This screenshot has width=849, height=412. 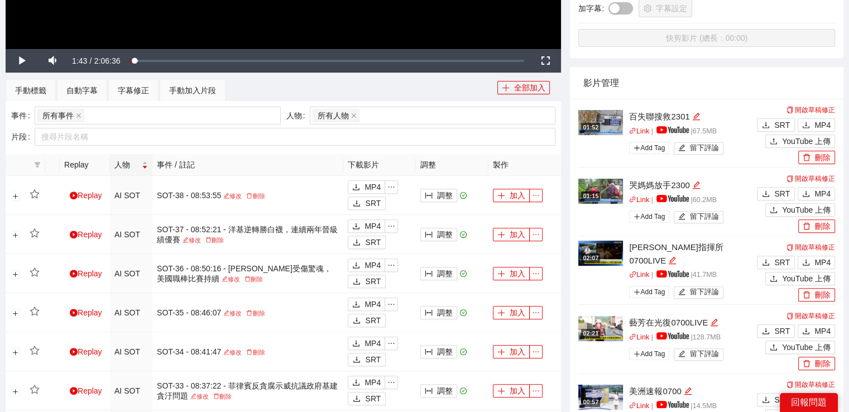 What do you see at coordinates (707, 83) in the screenshot?
I see `div: 影片管理` at bounding box center [707, 83].